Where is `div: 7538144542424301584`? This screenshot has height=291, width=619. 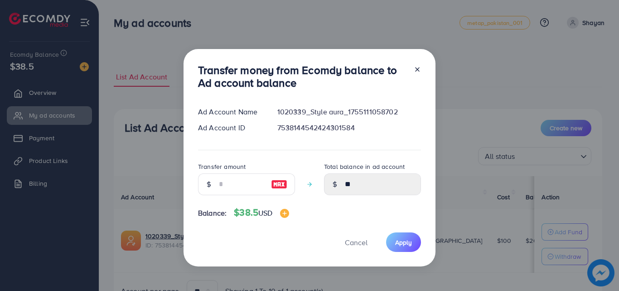
div: 7538144542424301584 is located at coordinates (349, 127).